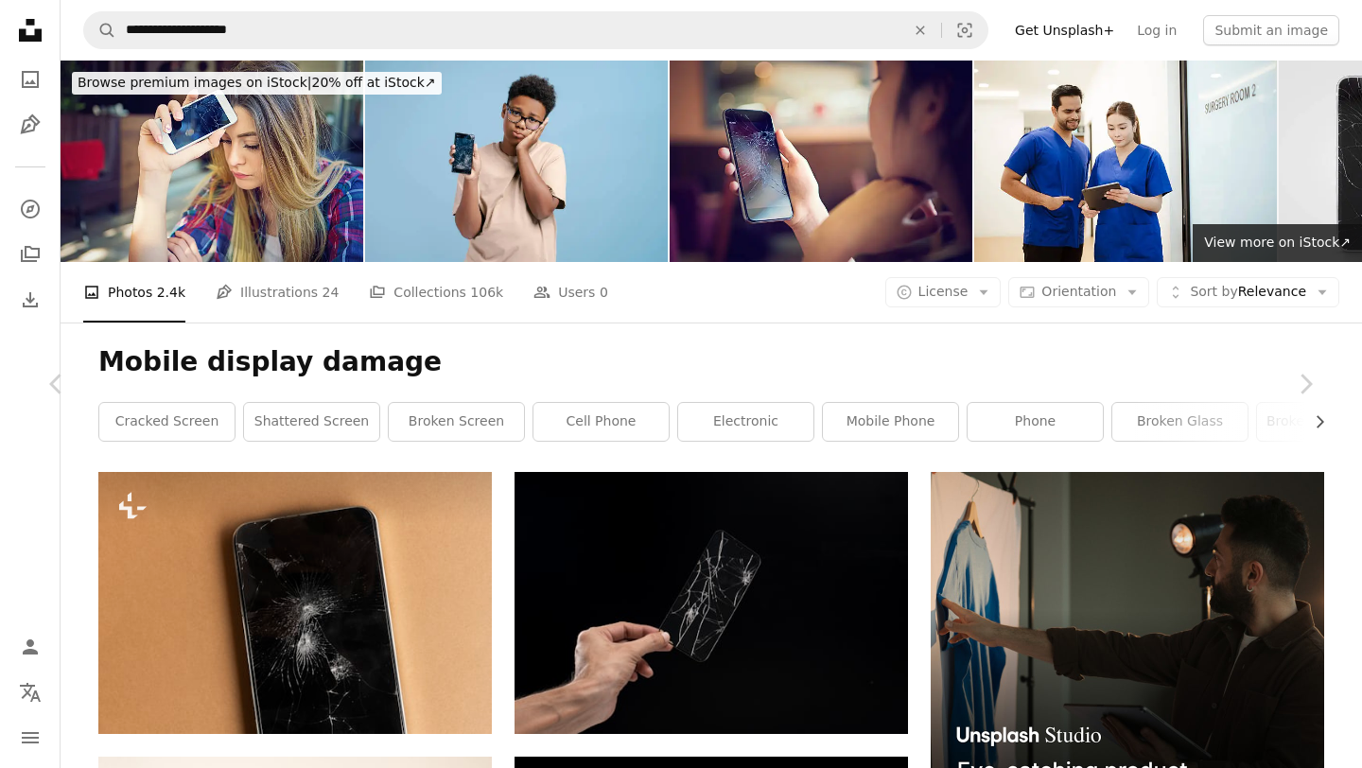 This screenshot has width=1362, height=768. I want to click on a: shattered screen, so click(311, 422).